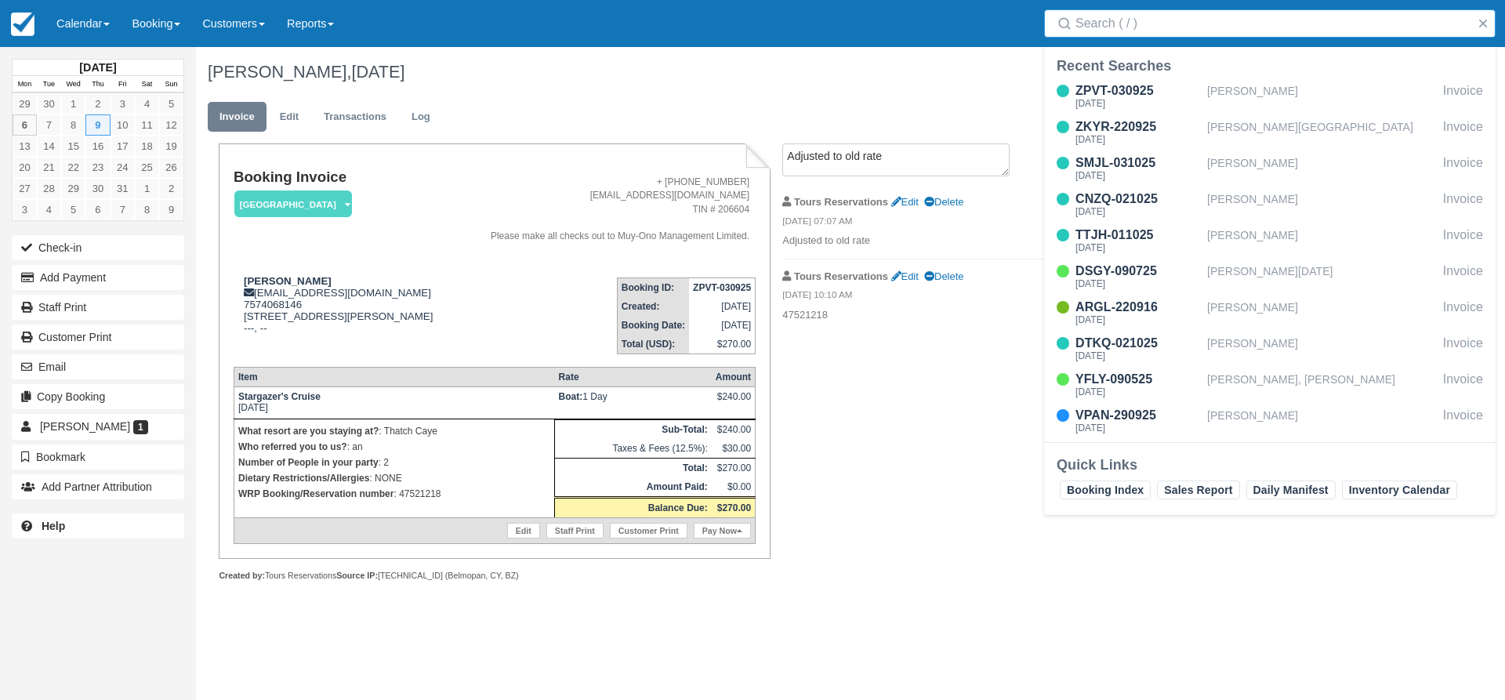  Describe the element at coordinates (98, 307) in the screenshot. I see `a: Staff Print` at that location.